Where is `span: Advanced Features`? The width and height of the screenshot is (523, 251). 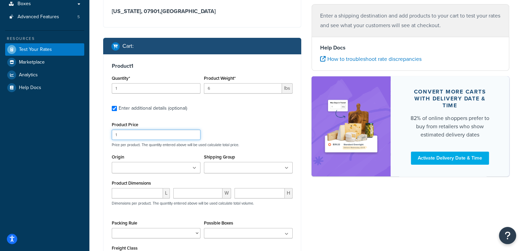 span: Advanced Features is located at coordinates (38, 17).